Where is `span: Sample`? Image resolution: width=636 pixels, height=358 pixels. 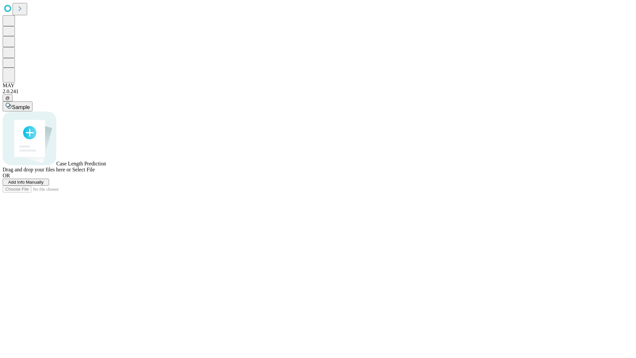 span: Sample is located at coordinates (21, 107).